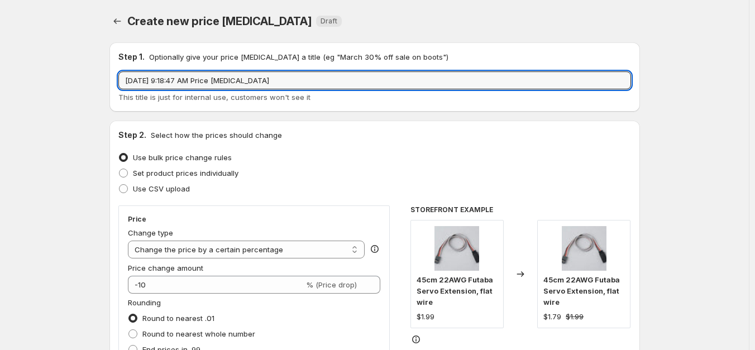  What do you see at coordinates (131, 57) in the screenshot?
I see `h2: Step 1.` at bounding box center [131, 57].